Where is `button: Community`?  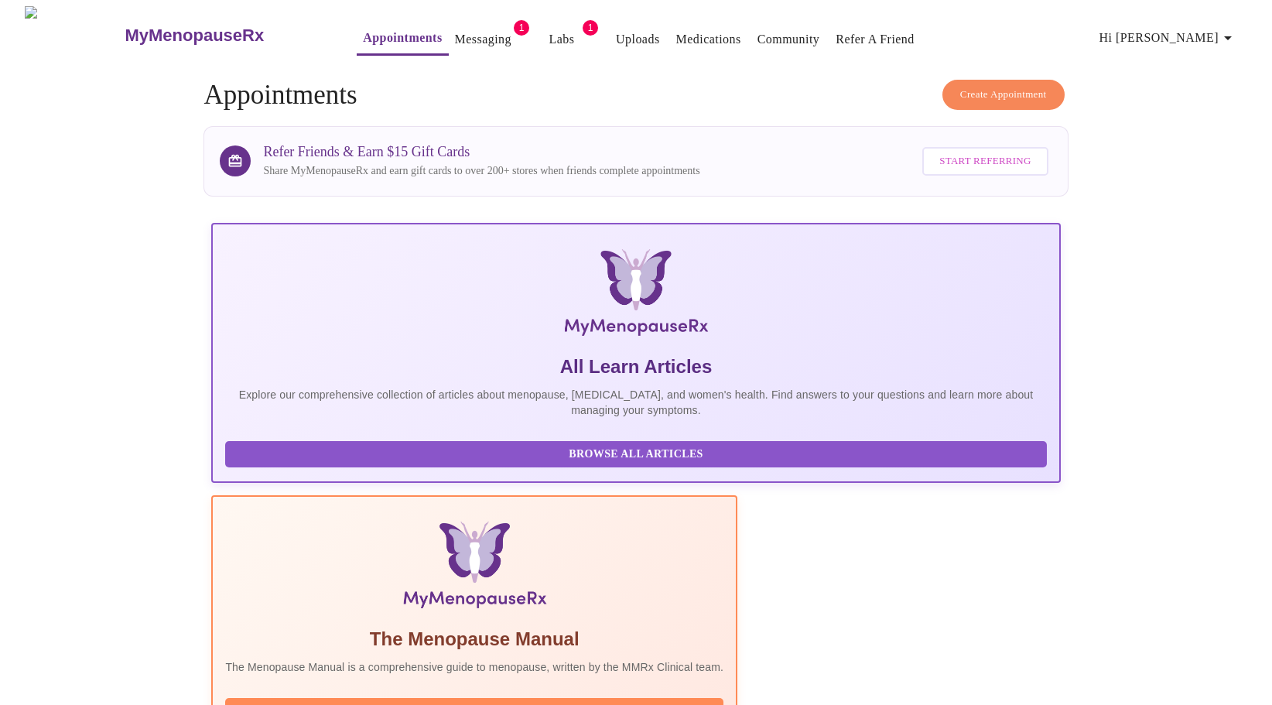
button: Community is located at coordinates (788, 39).